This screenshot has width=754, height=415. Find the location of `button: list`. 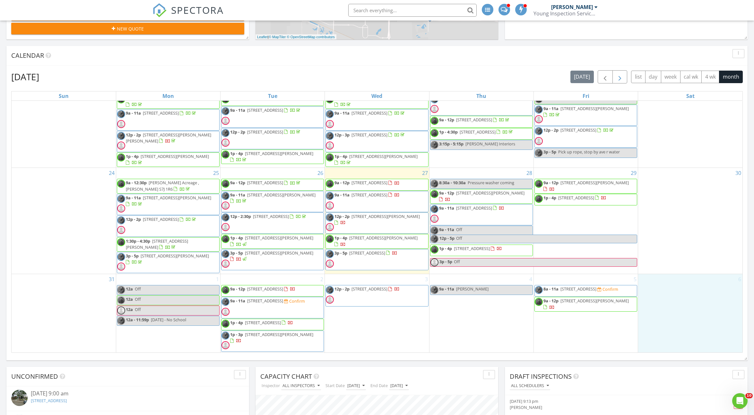

button: list is located at coordinates (638, 77).